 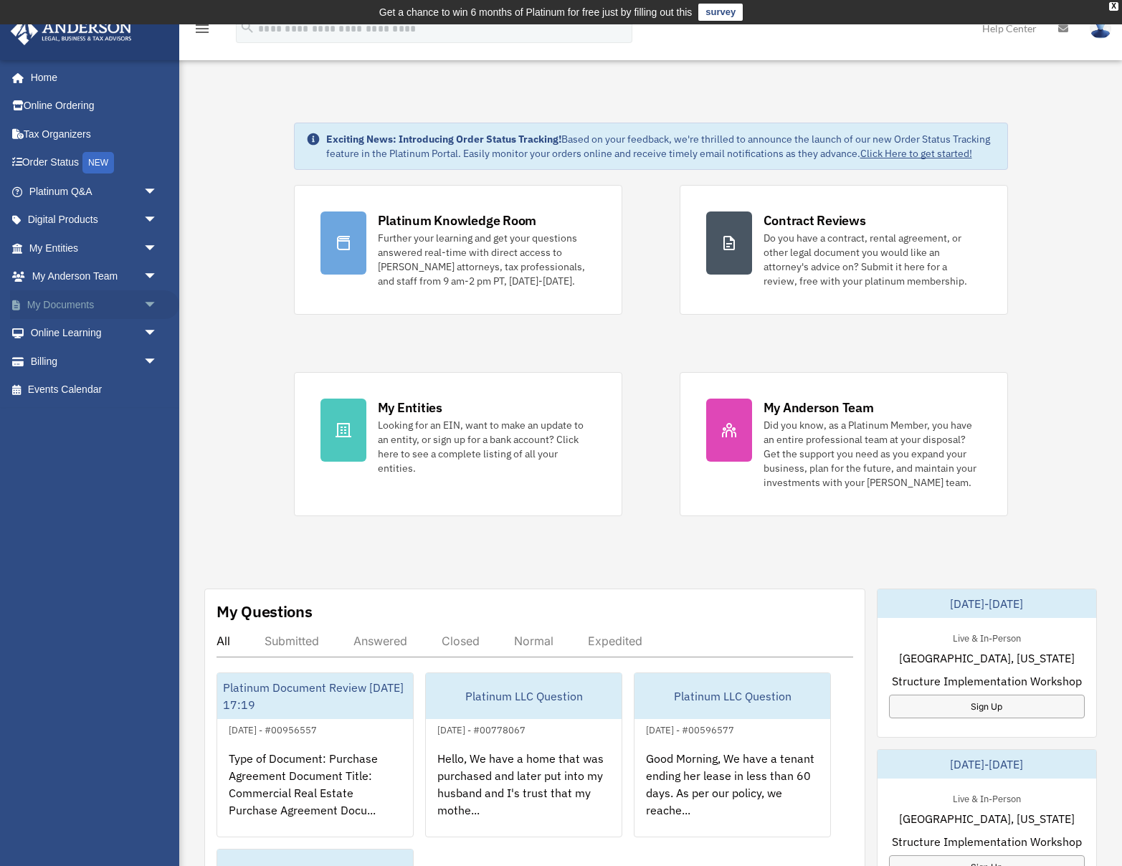 What do you see at coordinates (202, 31) in the screenshot?
I see `a: menu` at bounding box center [202, 31].